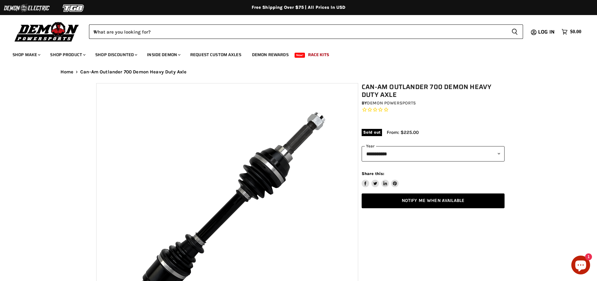 This screenshot has width=597, height=281. What do you see at coordinates (306, 32) in the screenshot?
I see `form: Product` at bounding box center [306, 32].